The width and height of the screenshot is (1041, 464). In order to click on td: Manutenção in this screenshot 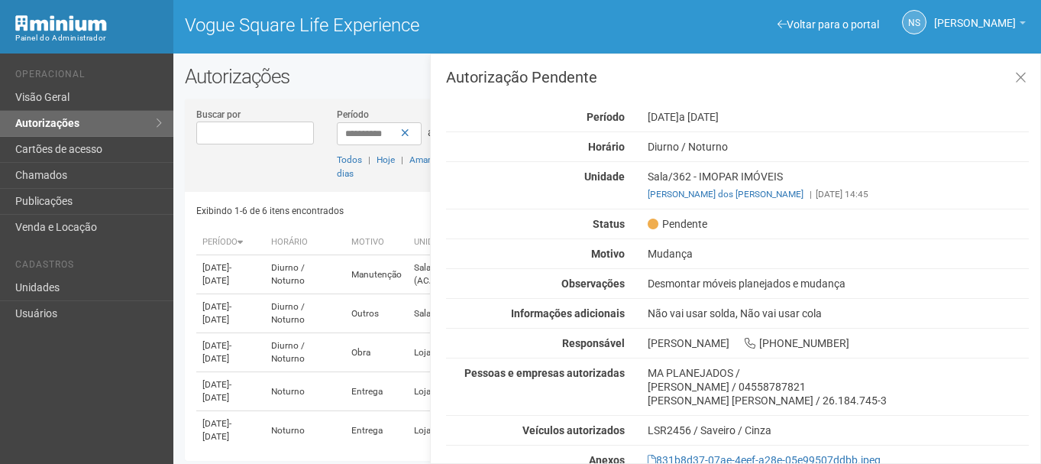, I will do `click(377, 274)`.